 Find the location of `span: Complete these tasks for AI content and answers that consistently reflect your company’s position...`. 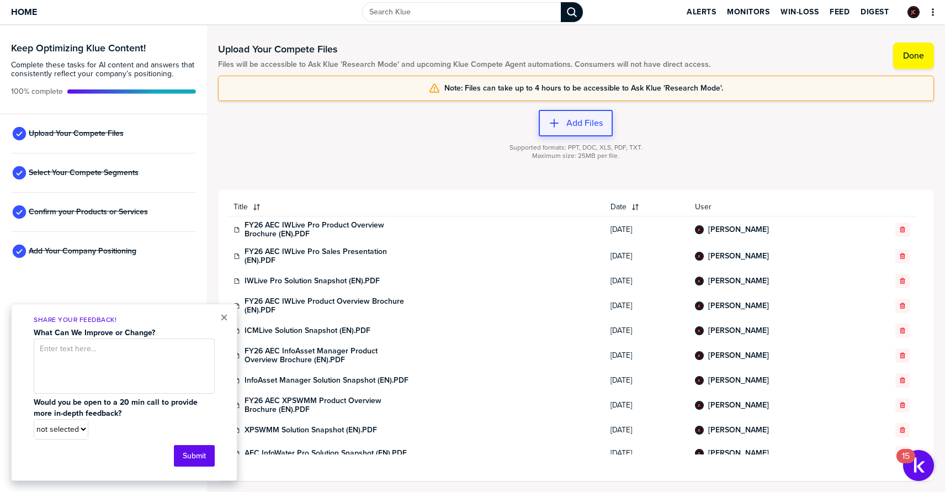

span: Complete these tasks for AI content and answers that consistently reflect your company’s position... is located at coordinates (103, 70).